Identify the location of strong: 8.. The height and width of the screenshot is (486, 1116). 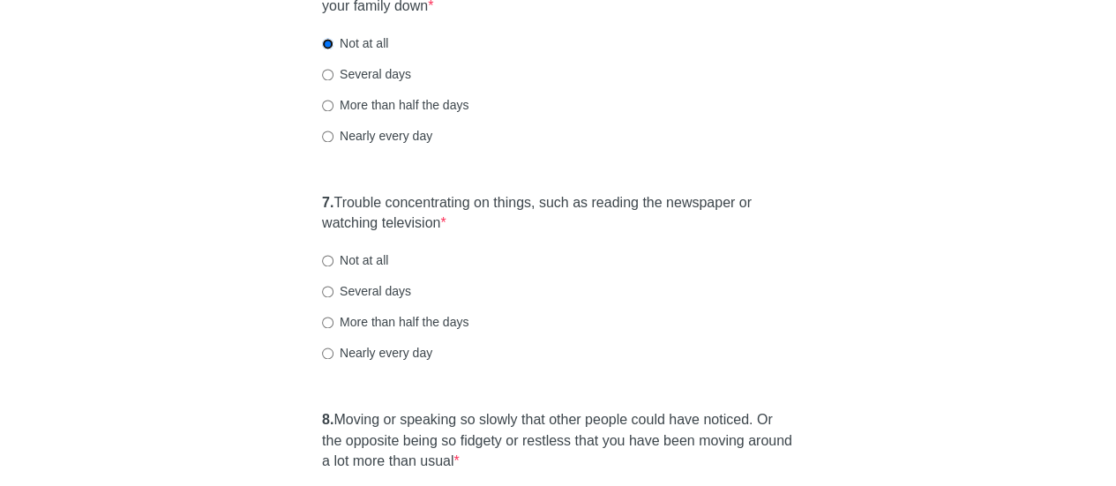
(327, 419).